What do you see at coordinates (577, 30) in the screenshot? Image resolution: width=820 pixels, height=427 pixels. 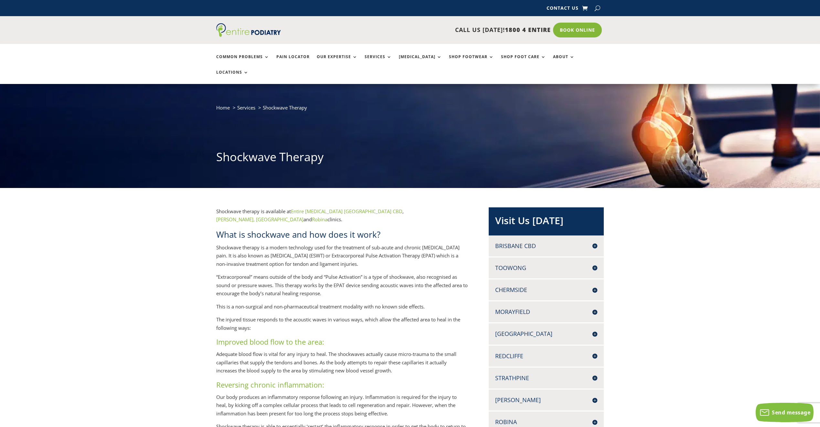 I see `a: Book Online` at bounding box center [577, 30].